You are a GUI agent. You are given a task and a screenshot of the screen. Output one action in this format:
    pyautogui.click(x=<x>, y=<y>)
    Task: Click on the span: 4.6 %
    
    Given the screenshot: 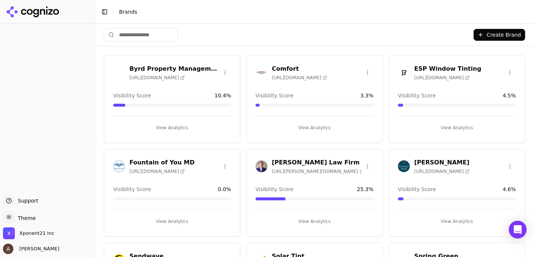 What is the action you would take?
    pyautogui.click(x=509, y=189)
    